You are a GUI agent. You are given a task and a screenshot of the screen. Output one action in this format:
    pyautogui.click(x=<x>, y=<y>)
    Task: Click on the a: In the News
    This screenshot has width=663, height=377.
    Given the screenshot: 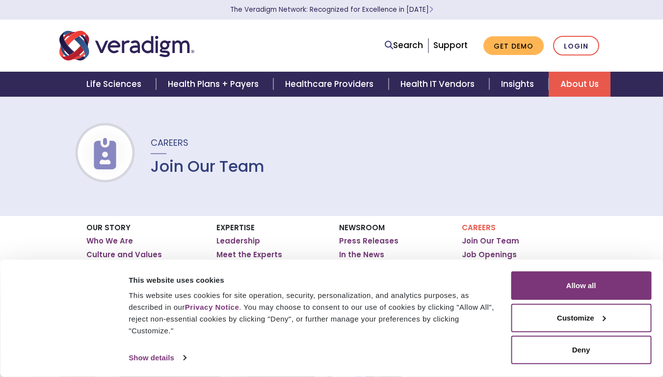 What is the action you would take?
    pyautogui.click(x=361, y=255)
    